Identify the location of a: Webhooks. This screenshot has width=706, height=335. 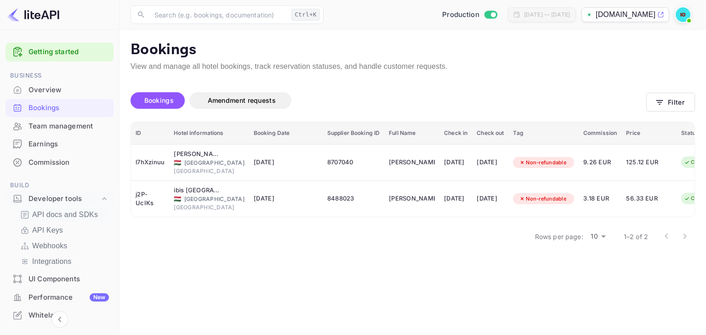
(63, 246).